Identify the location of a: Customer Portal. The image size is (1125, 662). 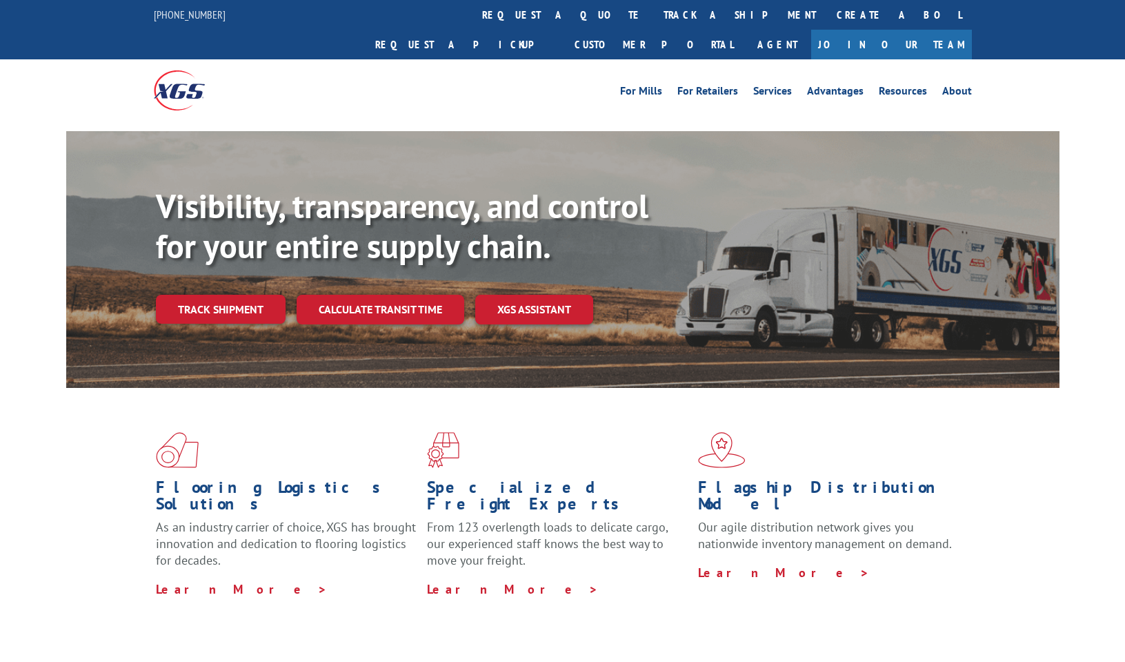
(654, 44).